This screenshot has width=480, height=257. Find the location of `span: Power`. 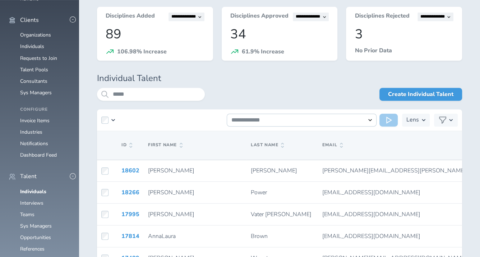

span: Power is located at coordinates (258, 193).